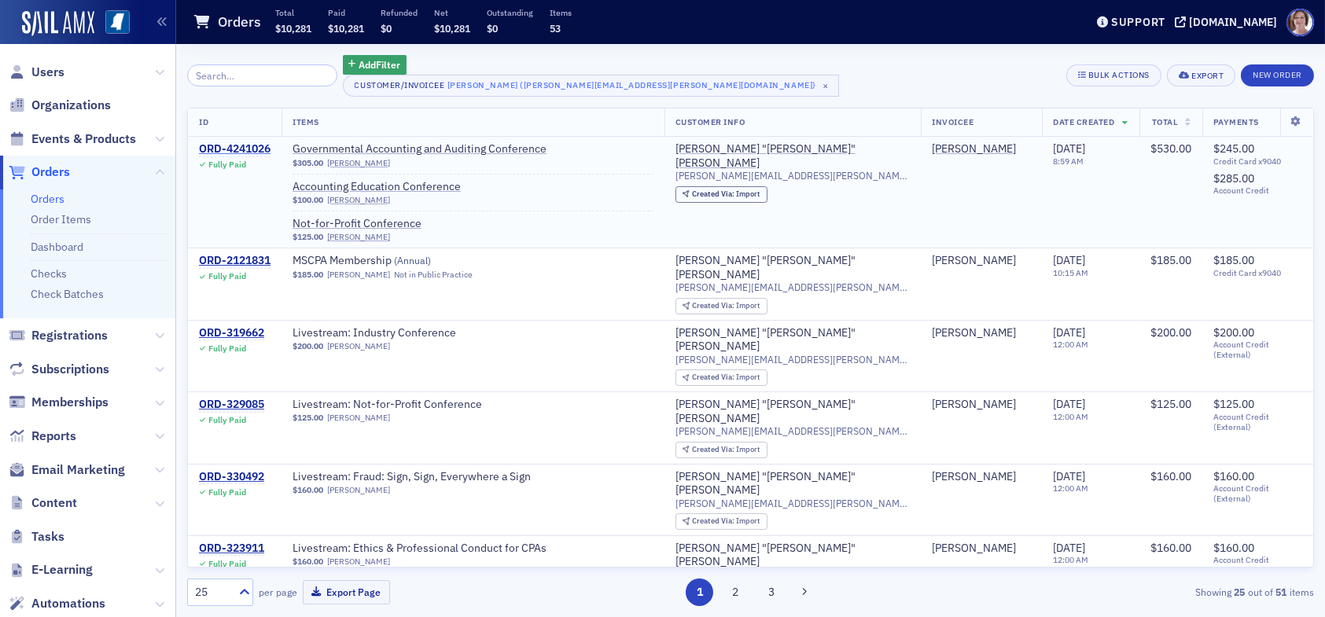  I want to click on time: 8:59 AM, so click(1068, 161).